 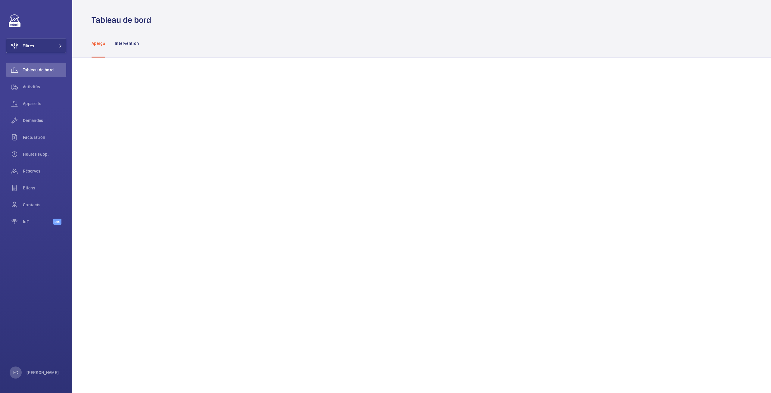 I want to click on span: Facturation, so click(x=45, y=137).